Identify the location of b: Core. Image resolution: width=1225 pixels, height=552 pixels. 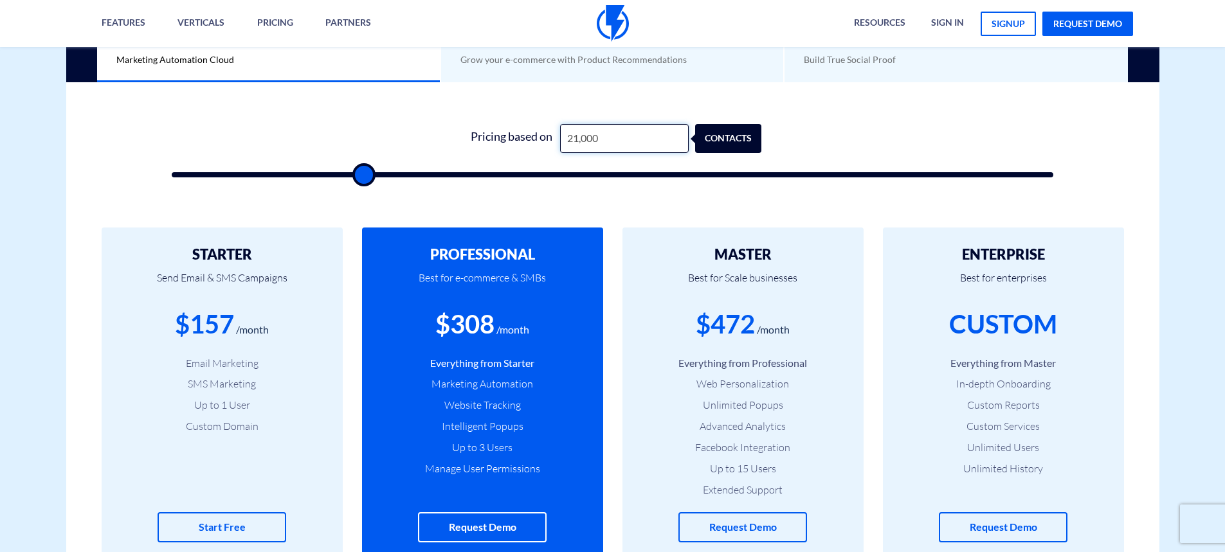
(167, 42).